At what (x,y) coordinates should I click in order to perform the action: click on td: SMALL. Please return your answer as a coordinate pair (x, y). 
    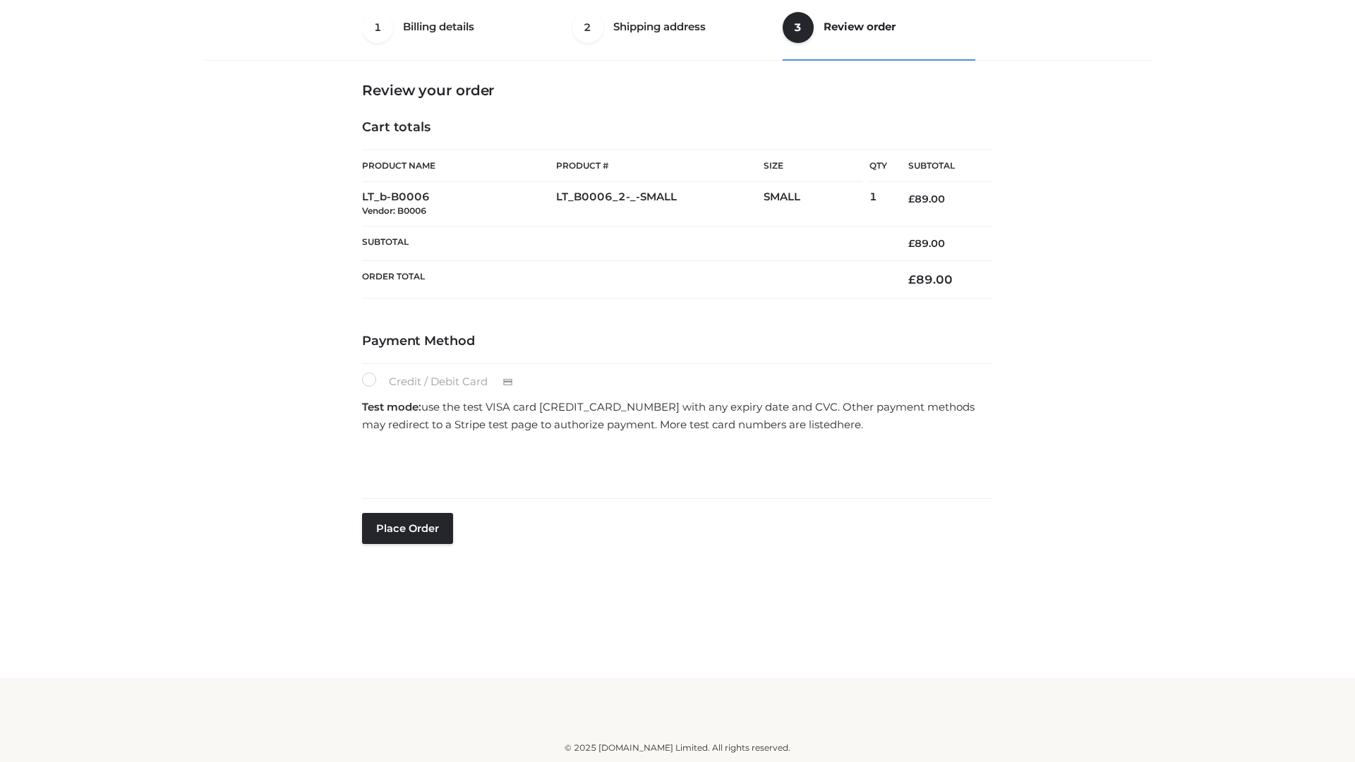
    Looking at the image, I should click on (817, 204).